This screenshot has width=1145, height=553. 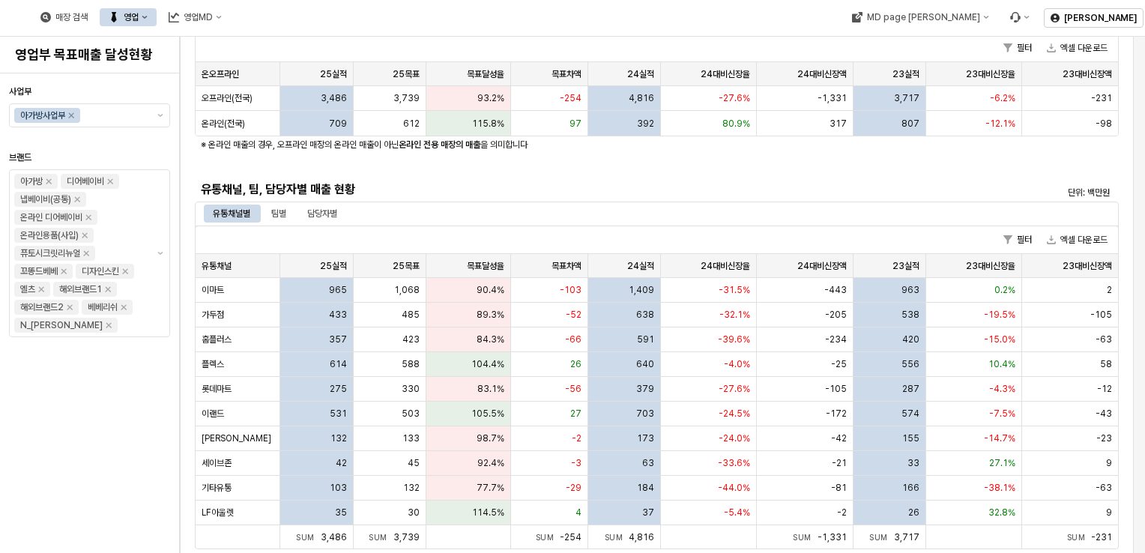 I want to click on span: 703, so click(x=645, y=414).